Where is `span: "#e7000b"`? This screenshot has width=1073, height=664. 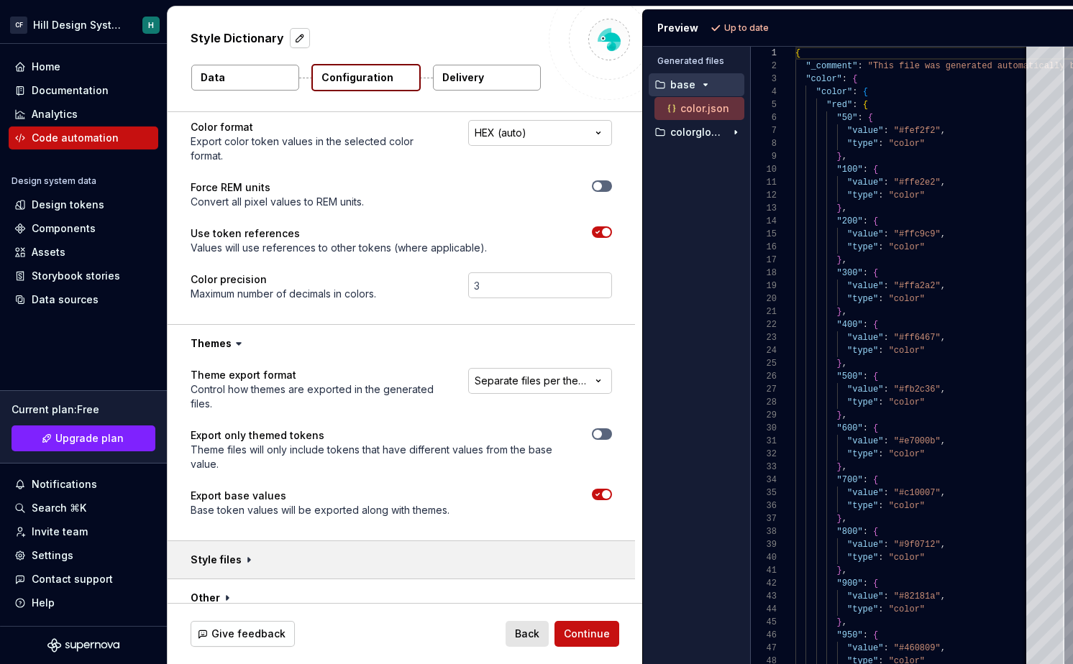 span: "#e7000b" is located at coordinates (916, 441).